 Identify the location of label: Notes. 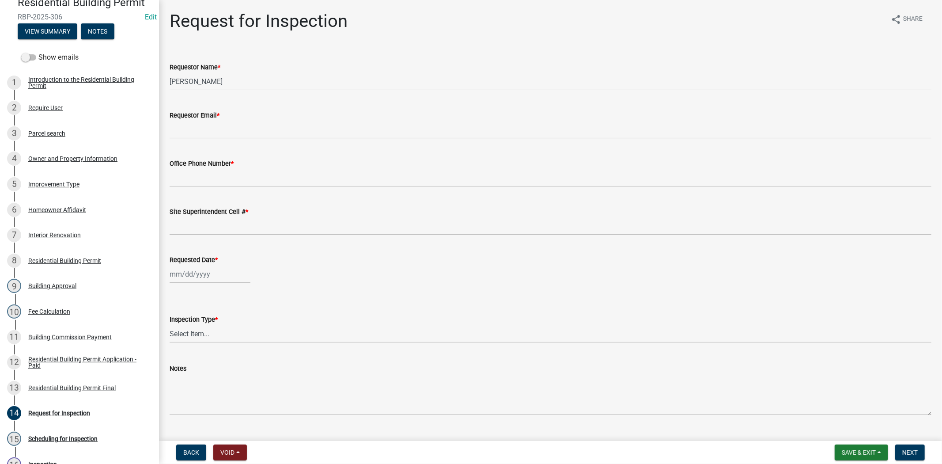
(178, 369).